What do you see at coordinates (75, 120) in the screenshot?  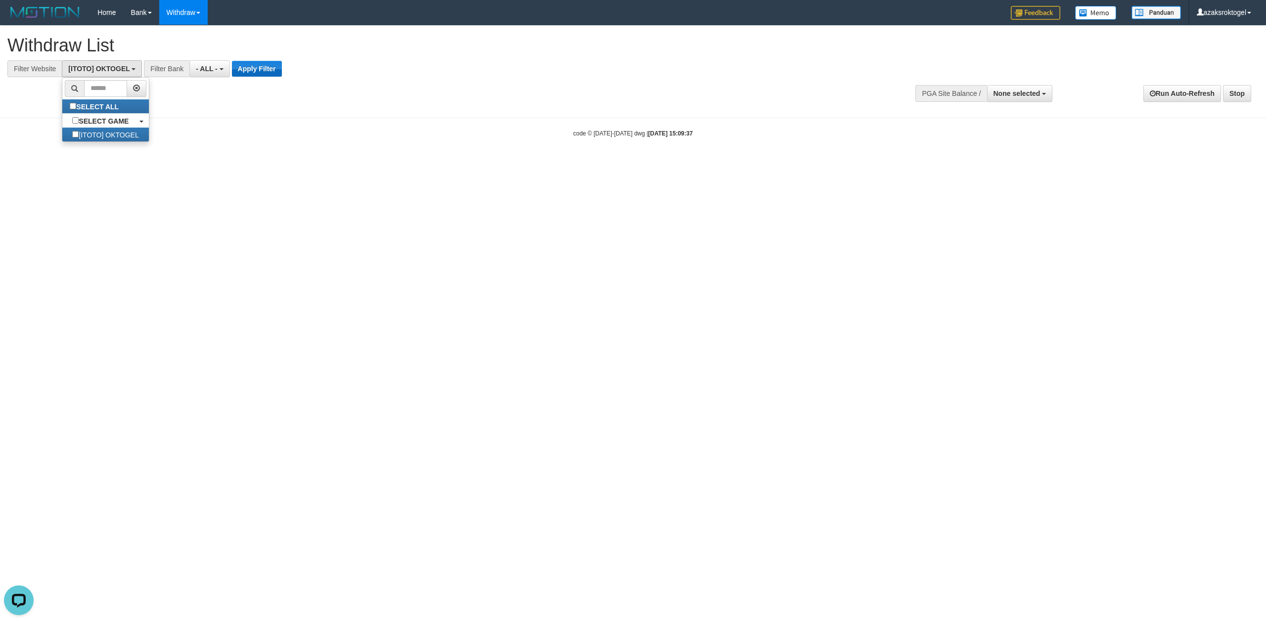 I see `input: SELECT GAME` at bounding box center [75, 120].